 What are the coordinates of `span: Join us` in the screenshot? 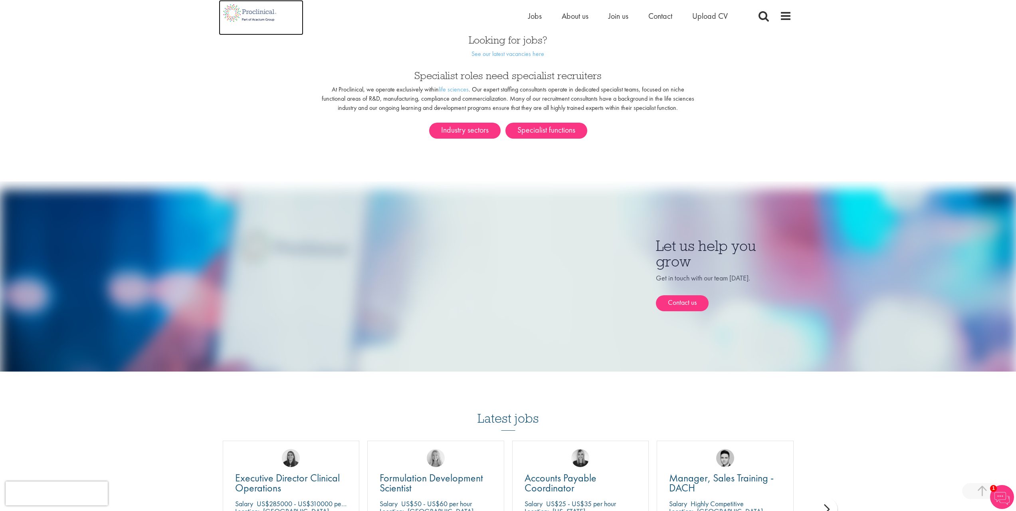 It's located at (618, 16).